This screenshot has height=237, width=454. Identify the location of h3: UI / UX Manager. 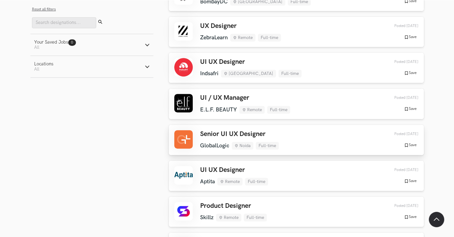
(245, 98).